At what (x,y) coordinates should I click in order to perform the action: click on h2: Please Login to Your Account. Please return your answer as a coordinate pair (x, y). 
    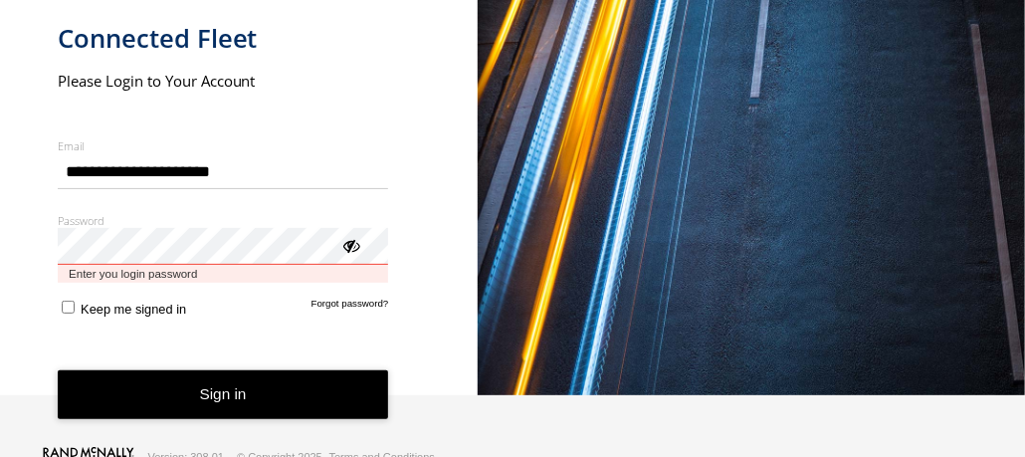
    Looking at the image, I should click on (223, 81).